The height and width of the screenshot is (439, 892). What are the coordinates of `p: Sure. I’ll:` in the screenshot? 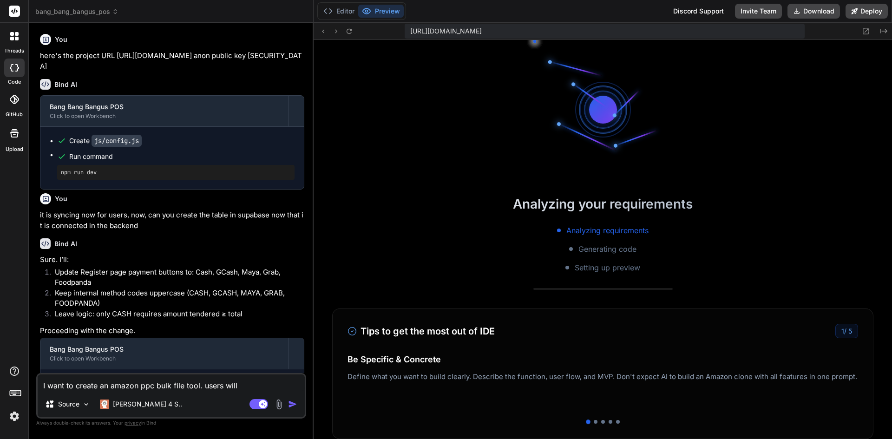 It's located at (172, 260).